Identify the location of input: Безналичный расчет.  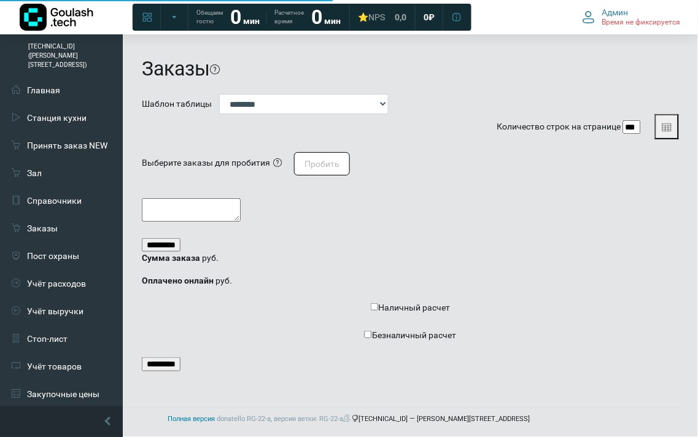
(368, 335).